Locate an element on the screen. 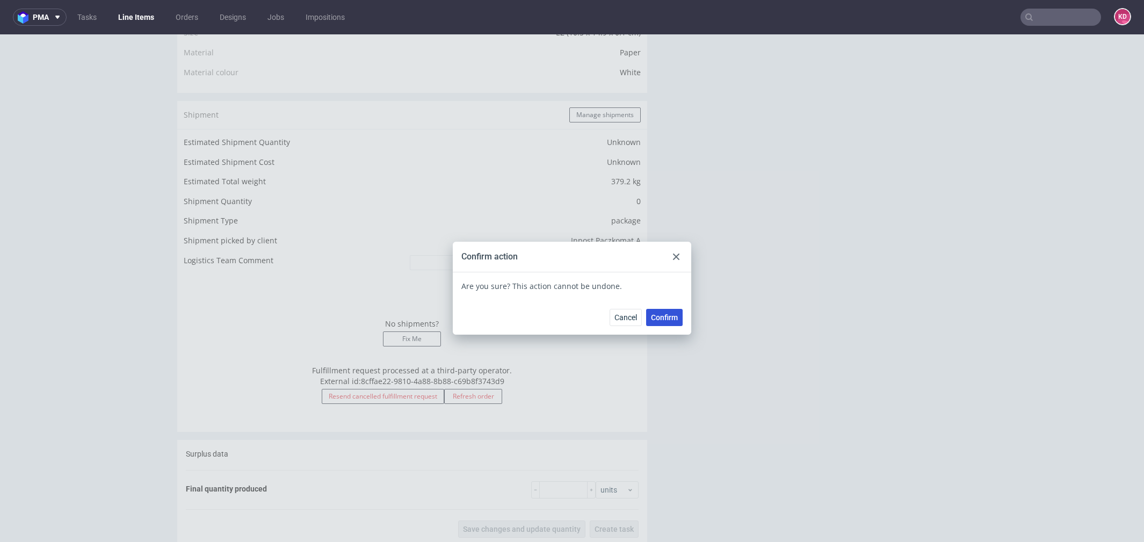 This screenshot has height=542, width=1144. a: Impositions is located at coordinates (325, 17).